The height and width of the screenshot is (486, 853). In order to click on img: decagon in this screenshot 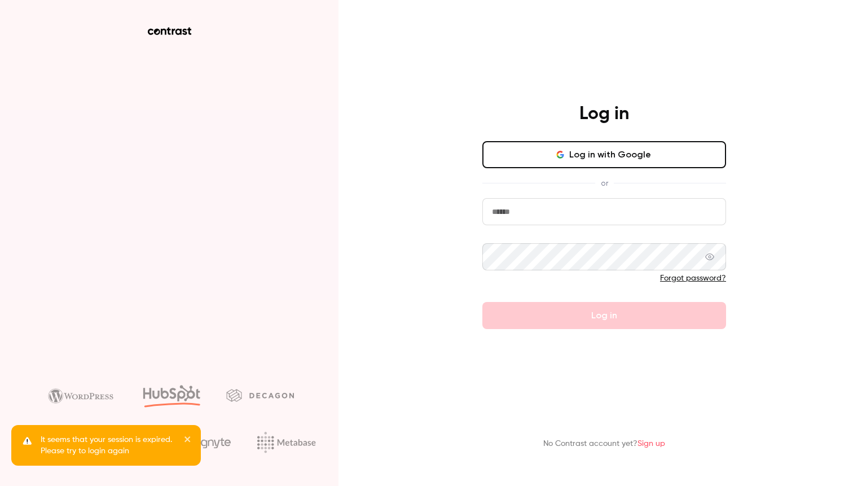, I will do `click(260, 395)`.